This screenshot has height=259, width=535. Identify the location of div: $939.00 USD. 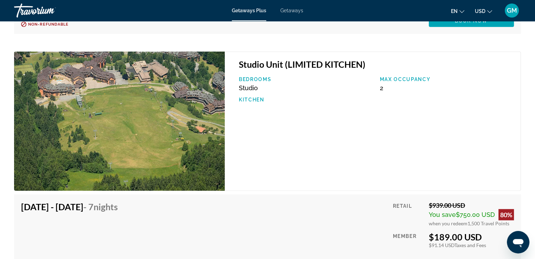
(471, 206).